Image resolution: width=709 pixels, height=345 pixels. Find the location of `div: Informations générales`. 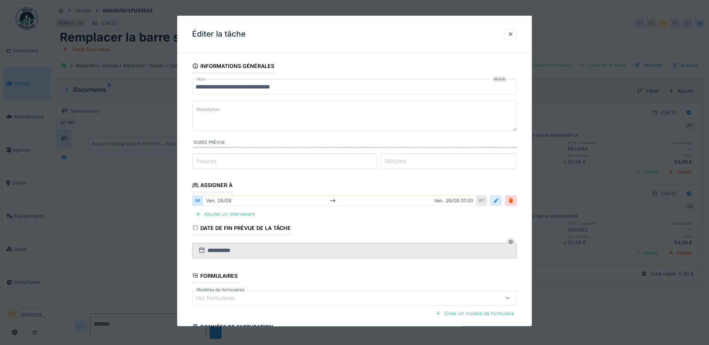

div: Informations générales is located at coordinates (233, 67).